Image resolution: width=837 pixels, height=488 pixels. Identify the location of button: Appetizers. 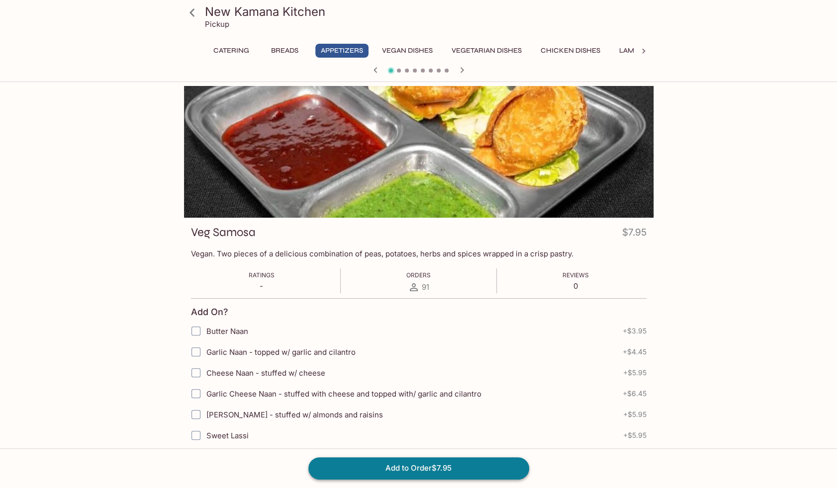
(342, 51).